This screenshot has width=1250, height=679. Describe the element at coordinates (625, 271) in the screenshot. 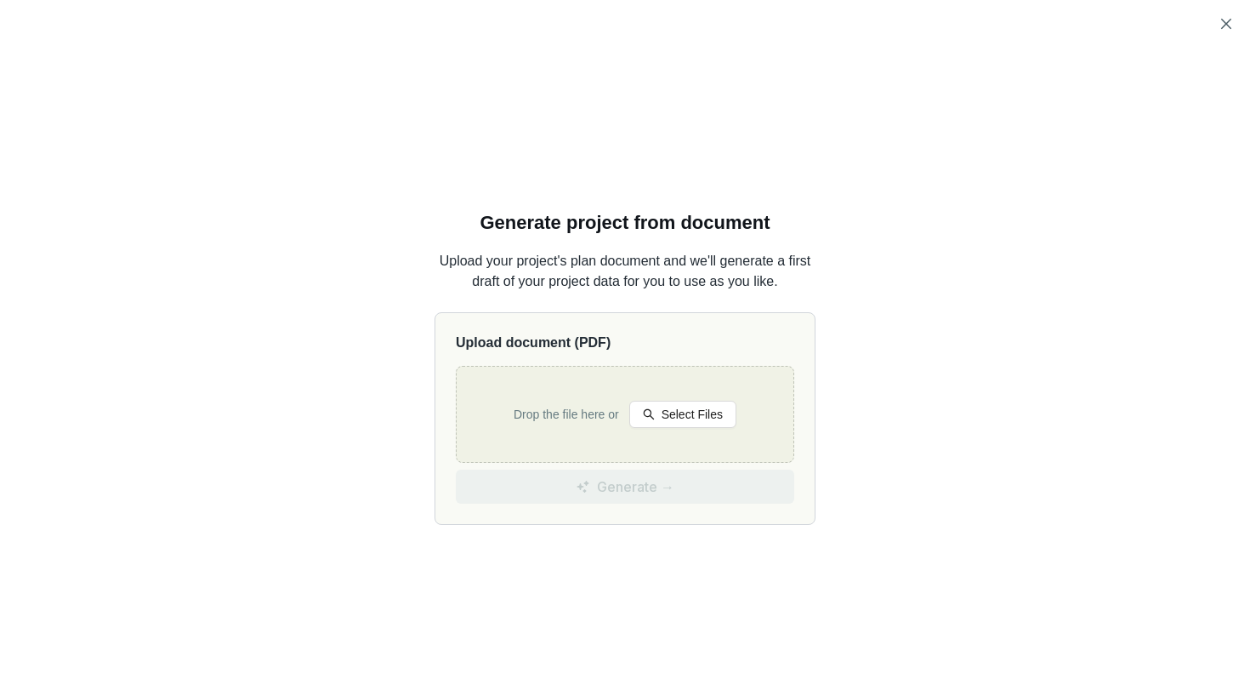

I see `p: Upload your project's plan document and we'll generate a first draft of your project data for you...` at that location.